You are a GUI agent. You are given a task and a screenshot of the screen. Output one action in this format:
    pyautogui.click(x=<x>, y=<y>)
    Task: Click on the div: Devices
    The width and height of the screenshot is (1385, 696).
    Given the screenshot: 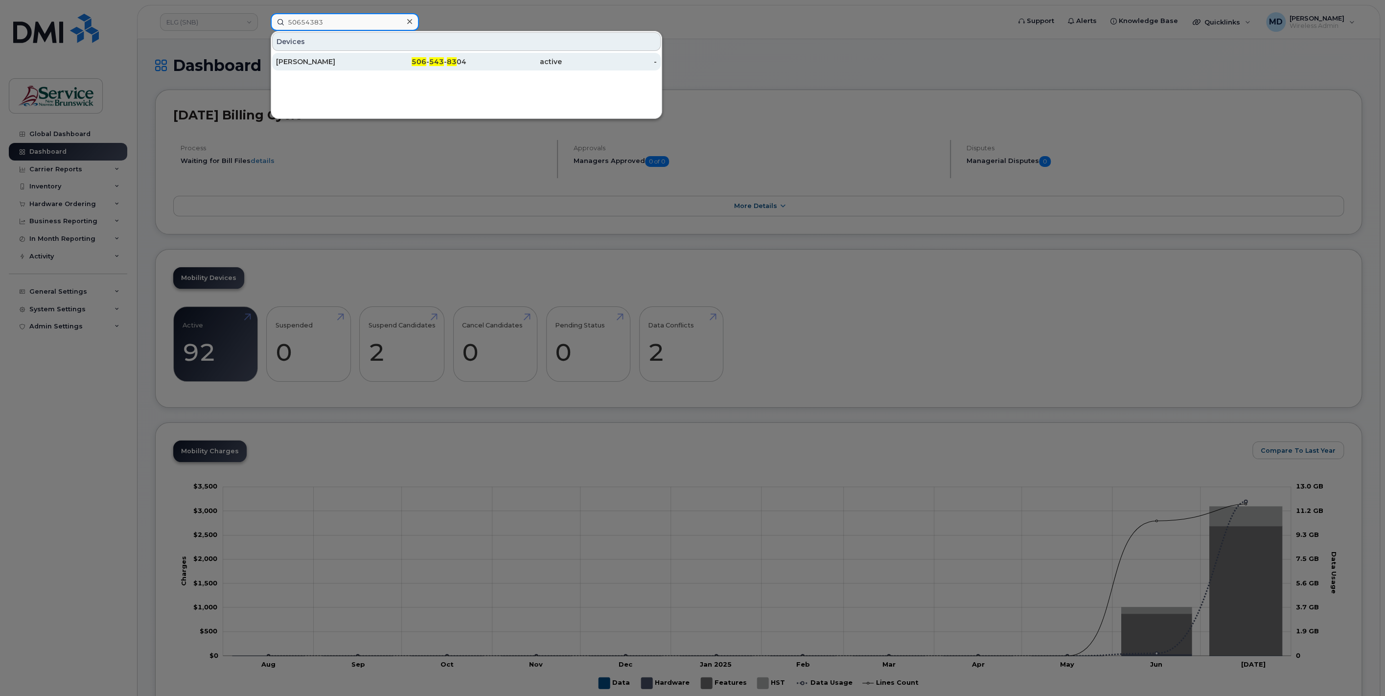 What is the action you would take?
    pyautogui.click(x=467, y=42)
    